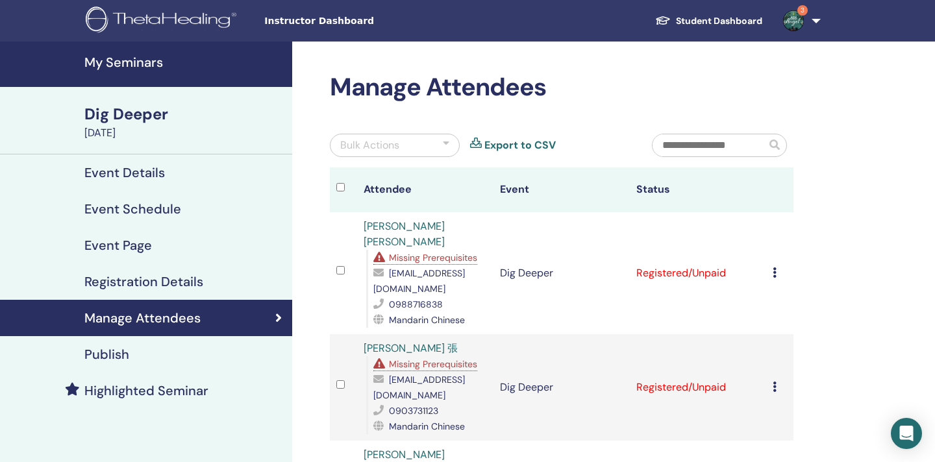 This screenshot has height=462, width=935. I want to click on img: logo.png, so click(163, 21).